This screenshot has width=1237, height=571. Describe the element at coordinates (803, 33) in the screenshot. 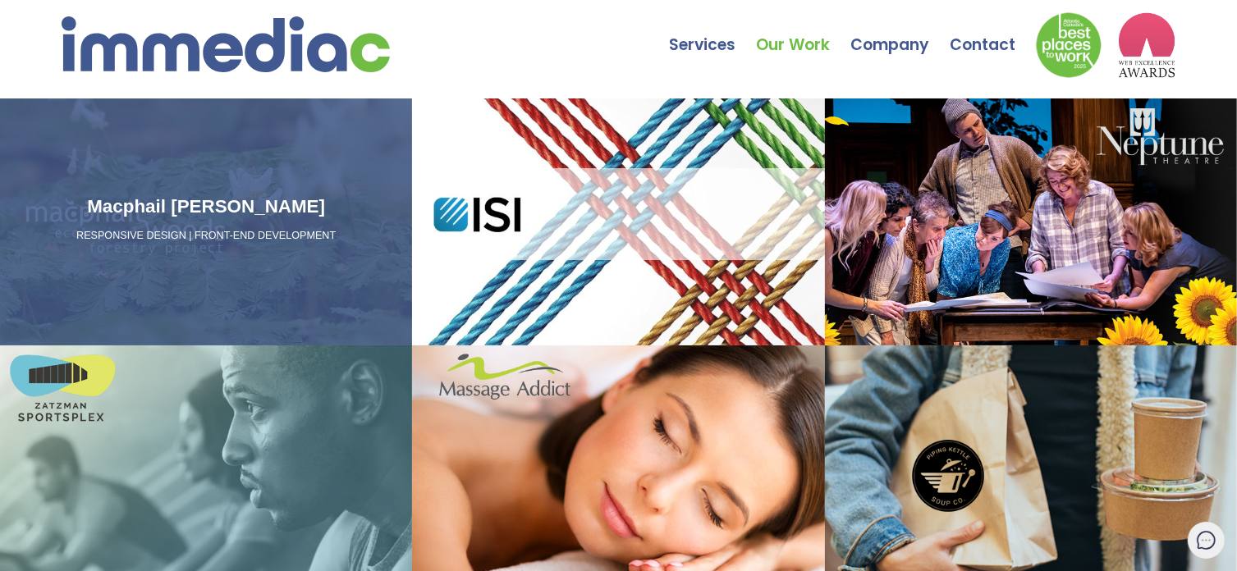

I see `a: Our Work` at that location.